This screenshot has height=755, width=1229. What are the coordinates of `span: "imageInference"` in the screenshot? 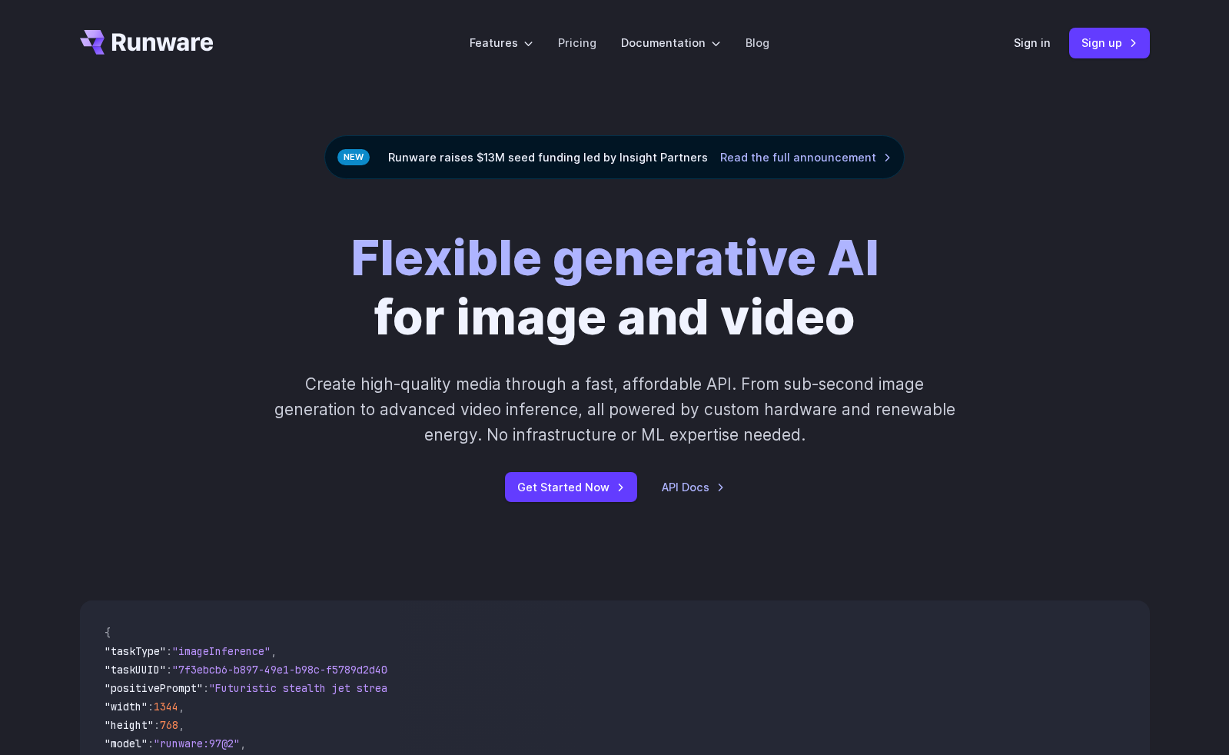 It's located at (221, 651).